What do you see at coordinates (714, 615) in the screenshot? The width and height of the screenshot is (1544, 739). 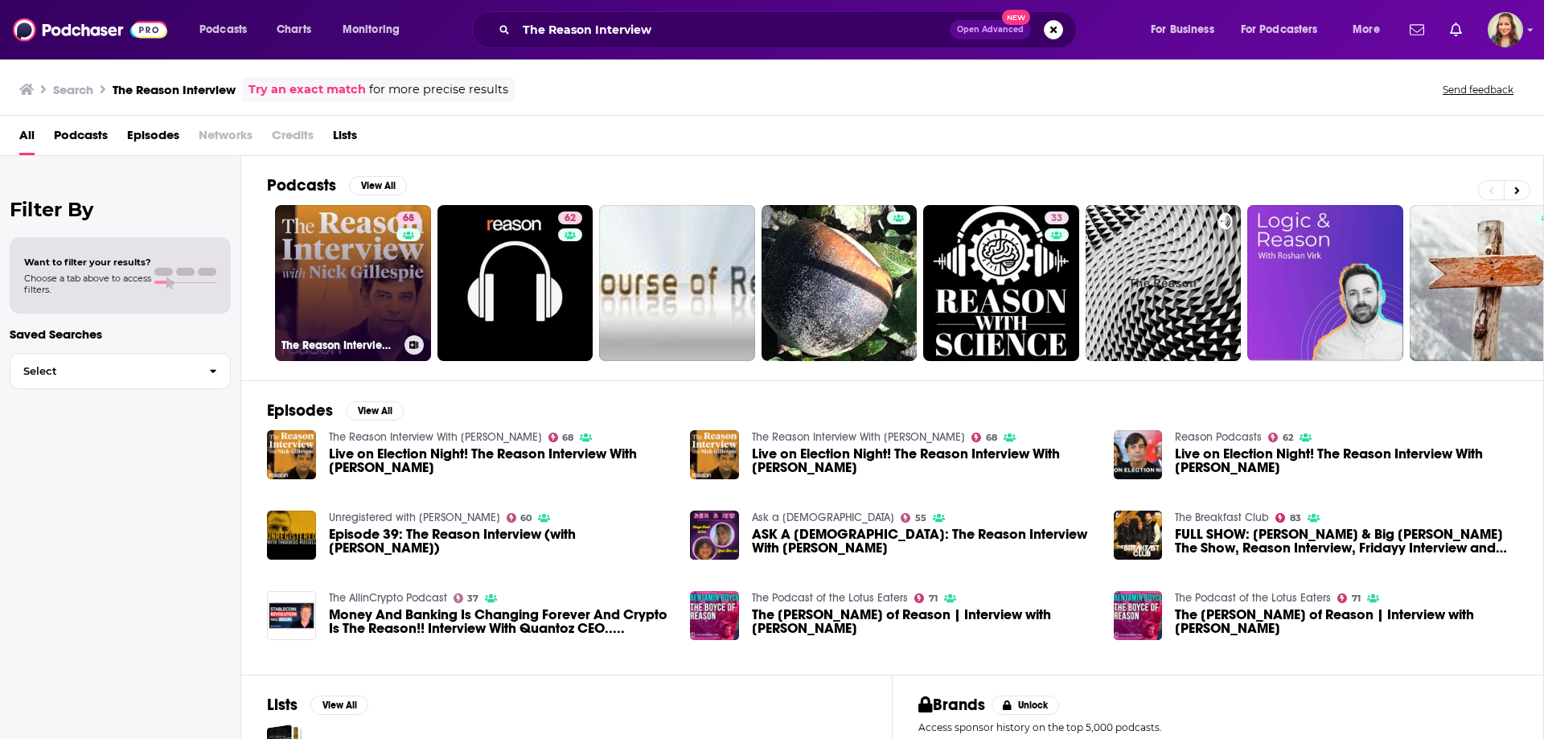 I see `img: The Boyce of Reason | Interview with Benjamin Boyce` at bounding box center [714, 615].